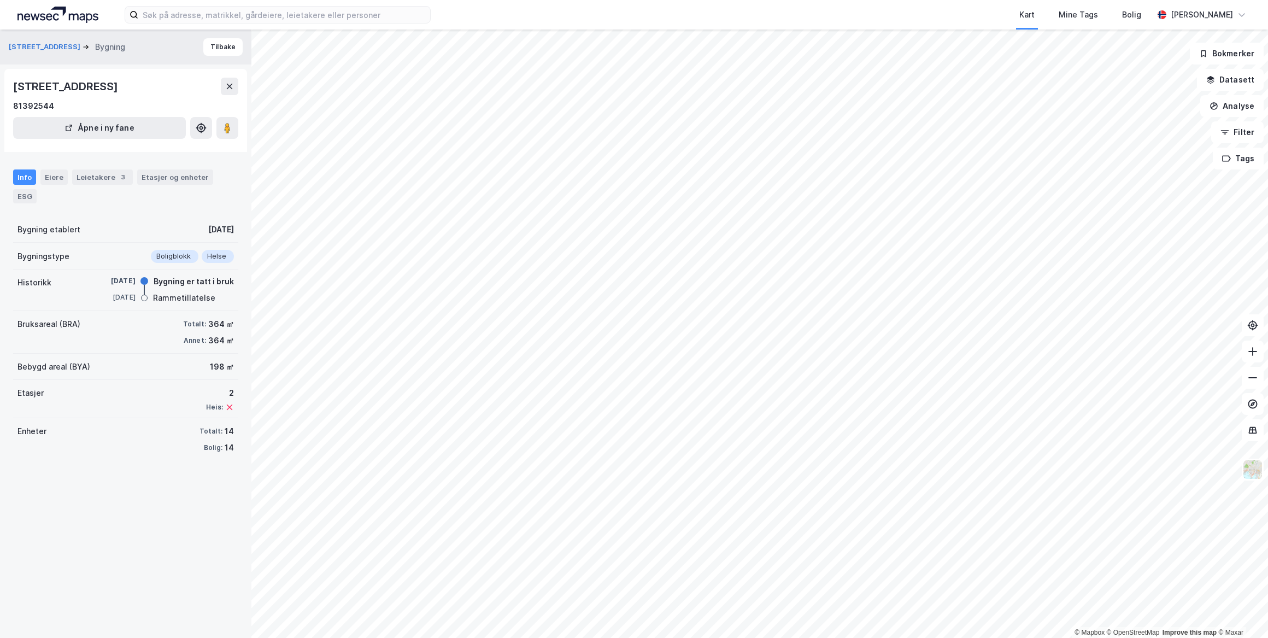 The height and width of the screenshot is (638, 1268). What do you see at coordinates (102, 177) in the screenshot?
I see `div: Leietakere` at bounding box center [102, 177].